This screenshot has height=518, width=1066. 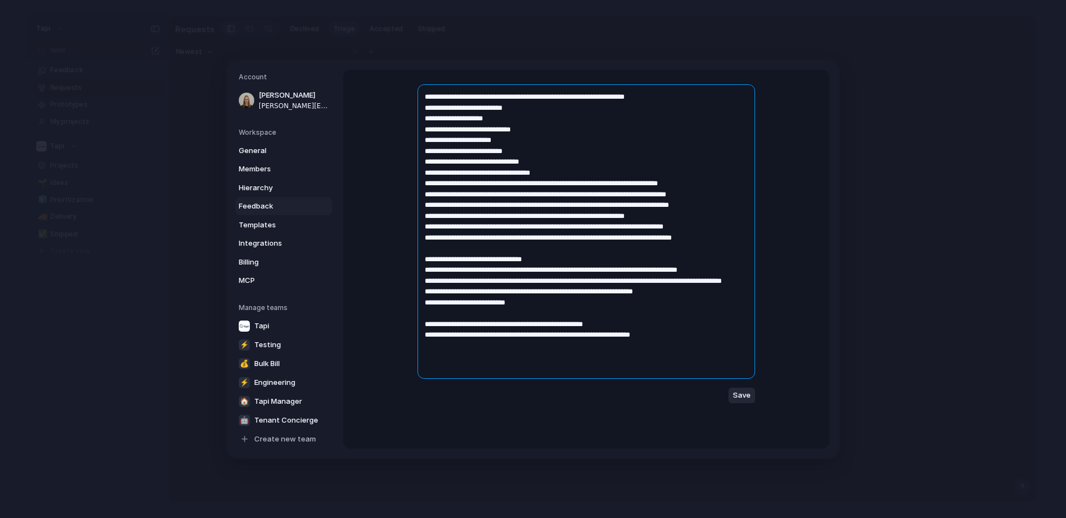 I want to click on span: Templates, so click(x=274, y=225).